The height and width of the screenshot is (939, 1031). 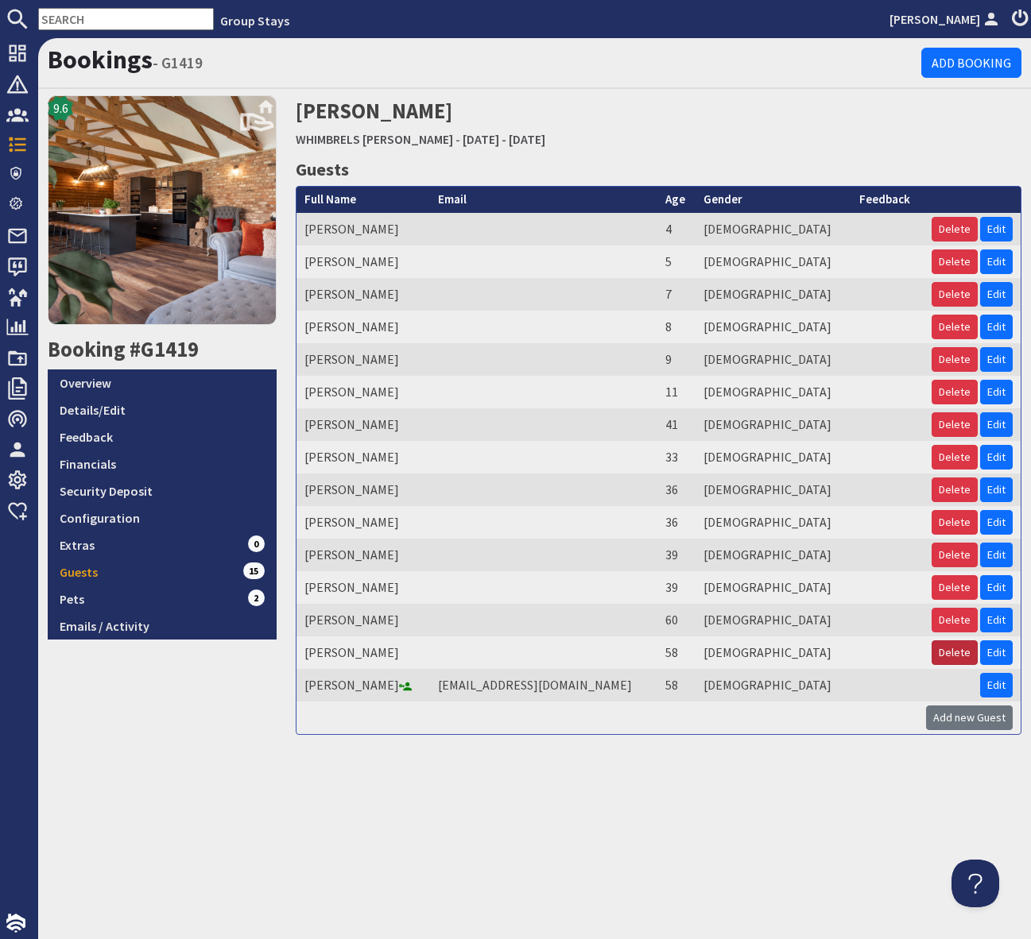 What do you see at coordinates (126, 19) in the screenshot?
I see `input: SEARCH` at bounding box center [126, 19].